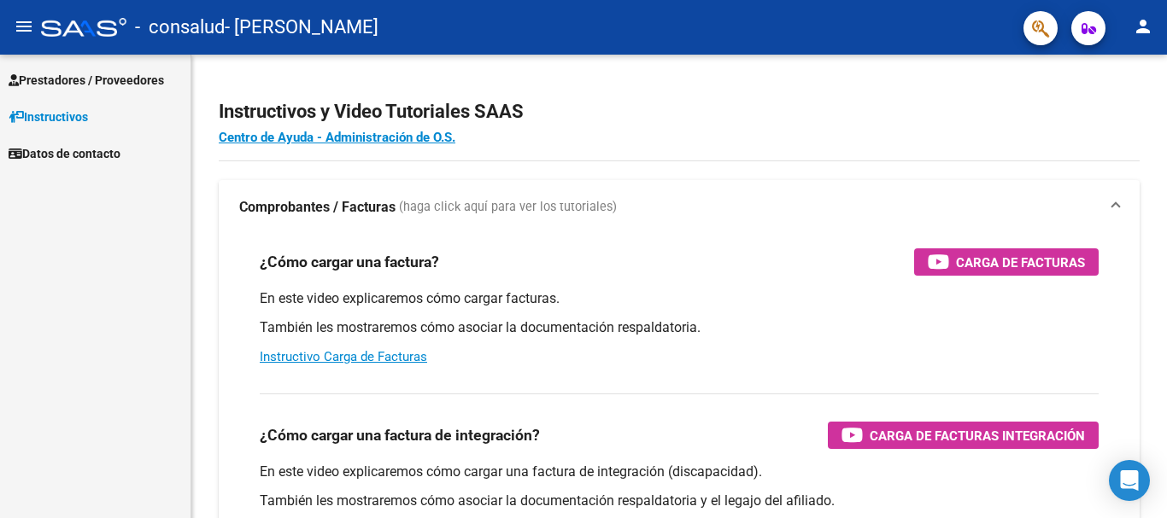 The width and height of the screenshot is (1167, 518). I want to click on span: (haga click aquí para ver los tutoriales), so click(507, 208).